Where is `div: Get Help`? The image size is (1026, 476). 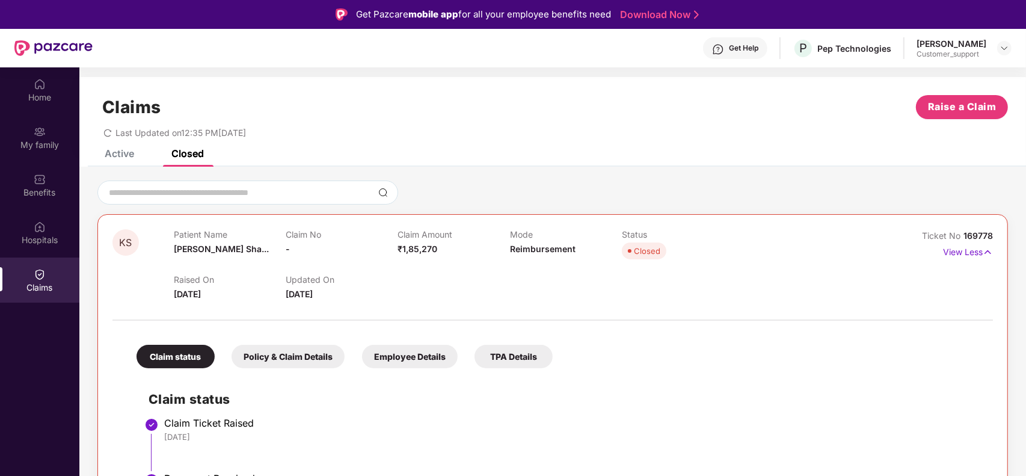
div: Get Help is located at coordinates (743, 48).